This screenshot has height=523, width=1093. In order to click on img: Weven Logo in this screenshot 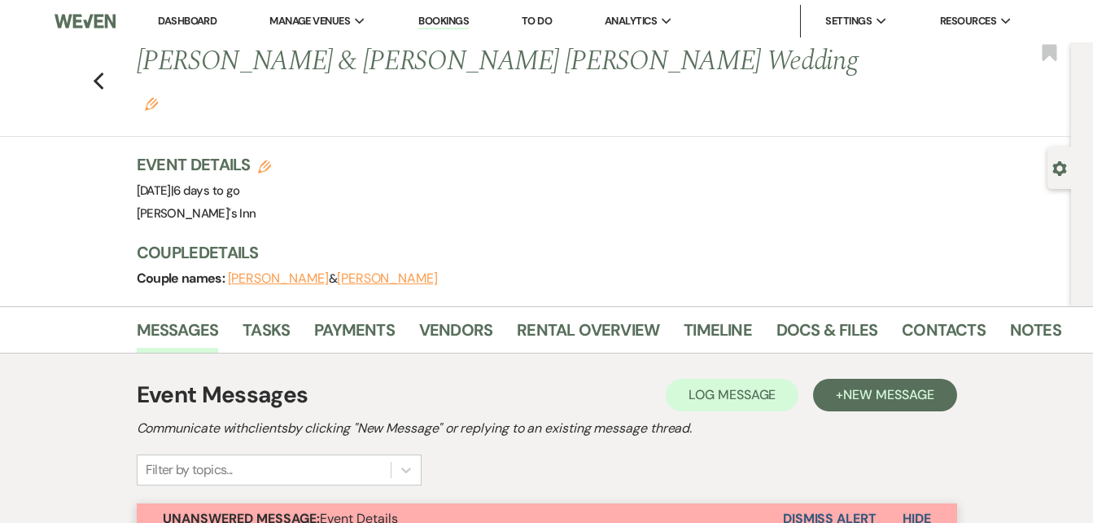, I will do `click(85, 21)`.